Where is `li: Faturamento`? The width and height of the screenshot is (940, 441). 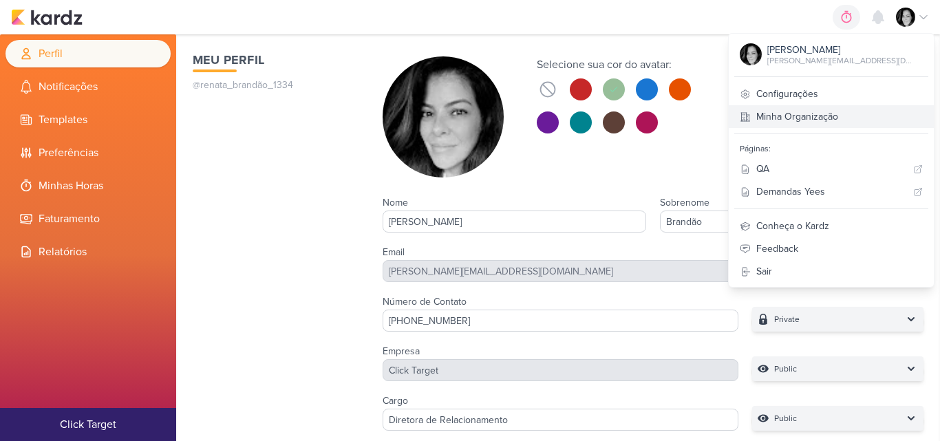 li: Faturamento is located at coordinates (88, 219).